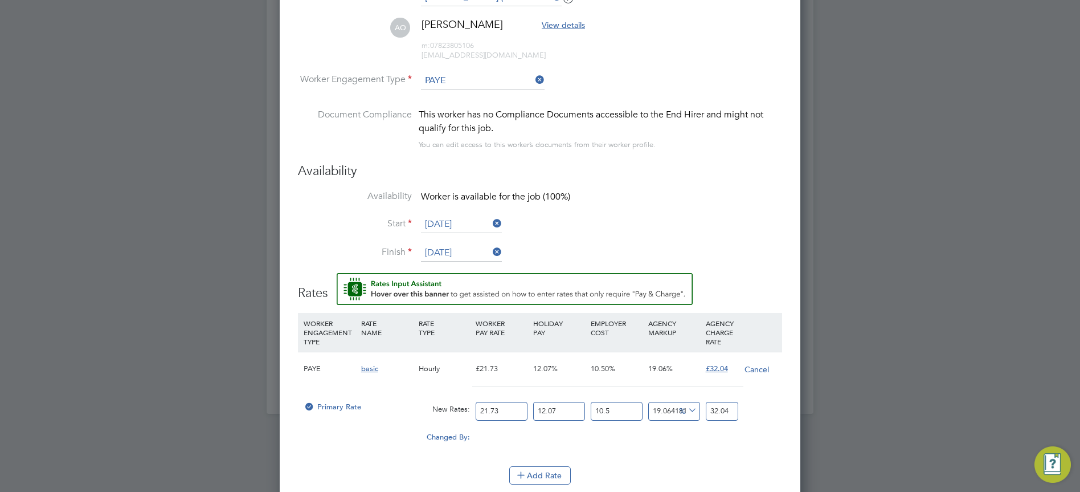 The image size is (1080, 492). Describe the element at coordinates (355, 223) in the screenshot. I see `label: Start` at that location.